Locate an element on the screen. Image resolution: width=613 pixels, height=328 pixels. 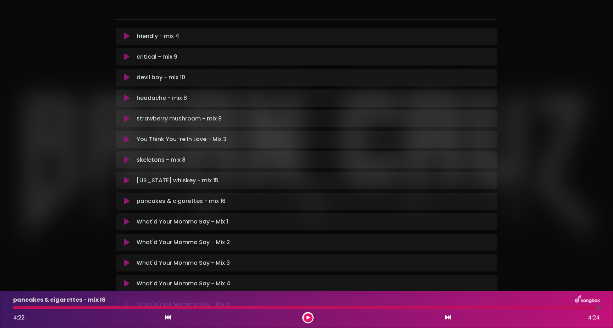
span: 4:24 is located at coordinates (594, 317).